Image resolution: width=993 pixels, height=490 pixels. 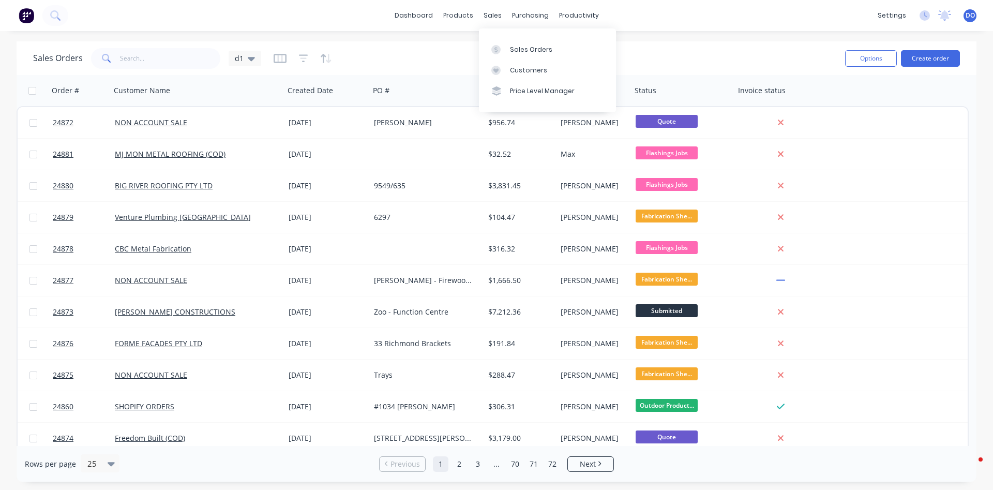 I want to click on a: BIG RIVER ROOFING PTY LTD, so click(x=163, y=185).